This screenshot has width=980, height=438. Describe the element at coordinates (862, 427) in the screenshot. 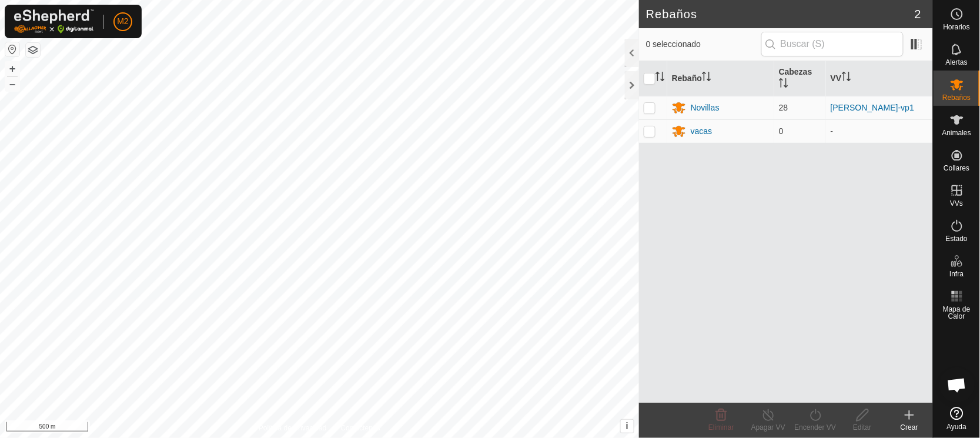

I see `div: Editar` at that location.